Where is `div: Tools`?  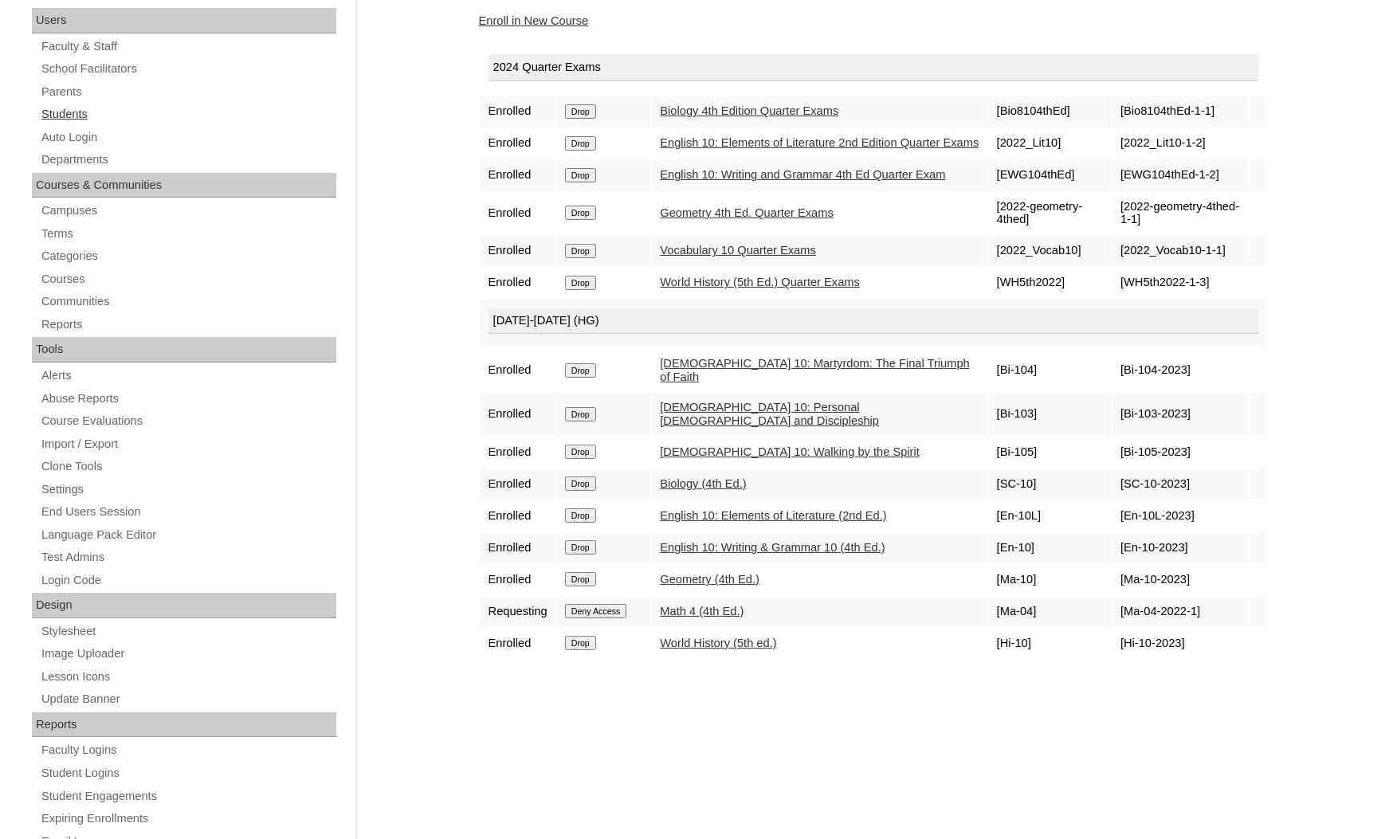
div: Tools is located at coordinates (184, 350).